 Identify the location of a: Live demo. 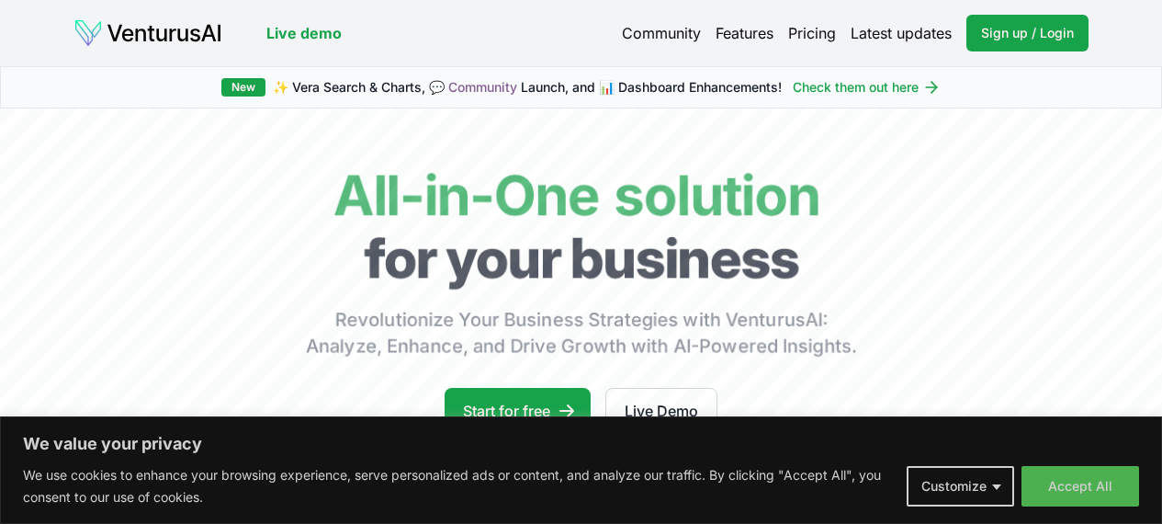
(304, 33).